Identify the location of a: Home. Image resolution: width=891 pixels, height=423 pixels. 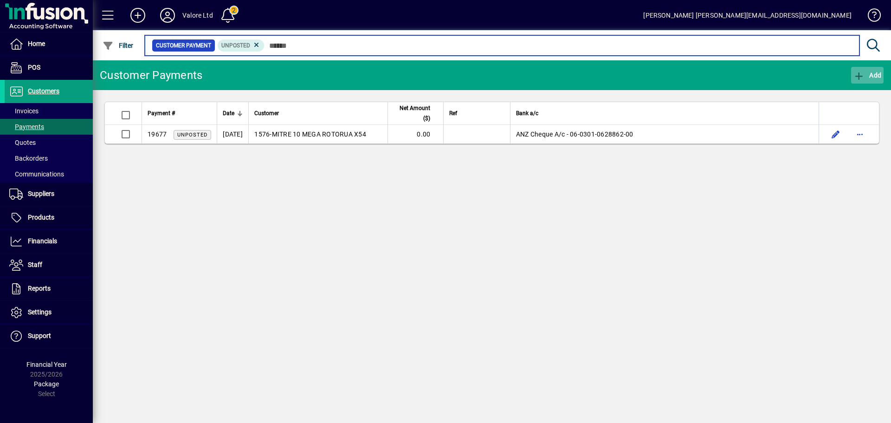
(49, 44).